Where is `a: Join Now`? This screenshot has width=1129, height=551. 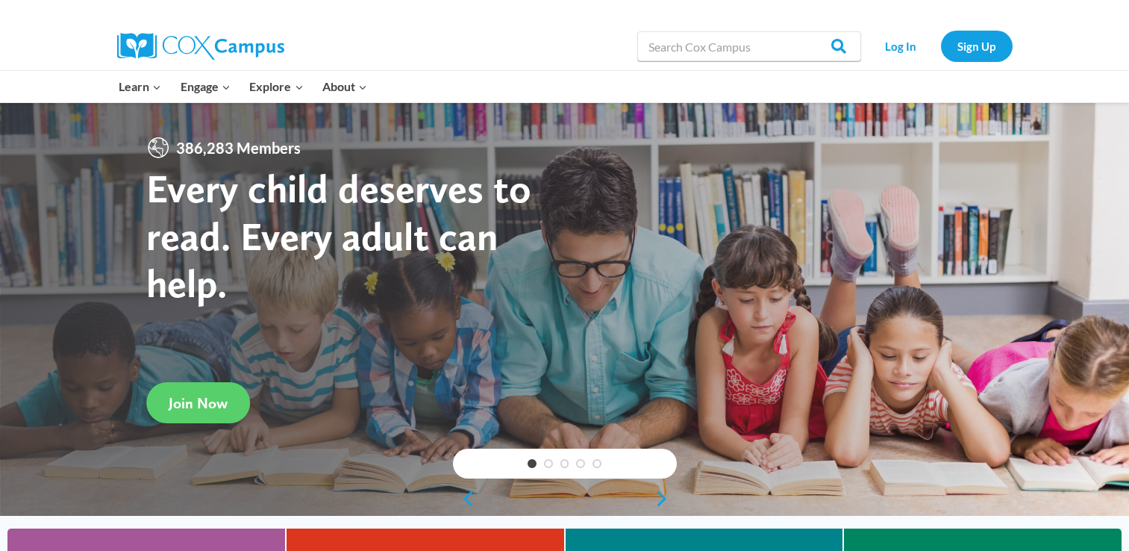 a: Join Now is located at coordinates (198, 402).